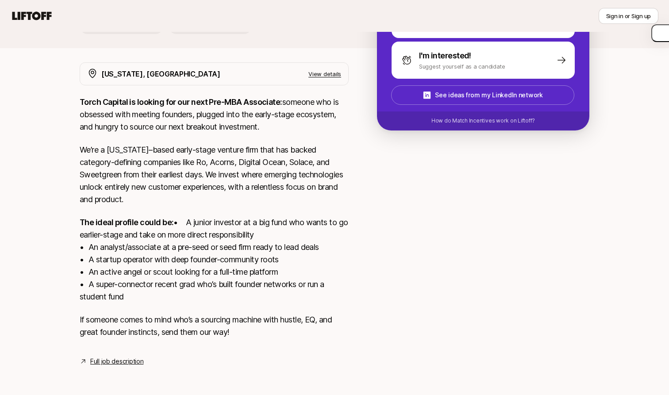  Describe the element at coordinates (483, 121) in the screenshot. I see `p: How do Match Incentives work on Liftoff?` at that location.